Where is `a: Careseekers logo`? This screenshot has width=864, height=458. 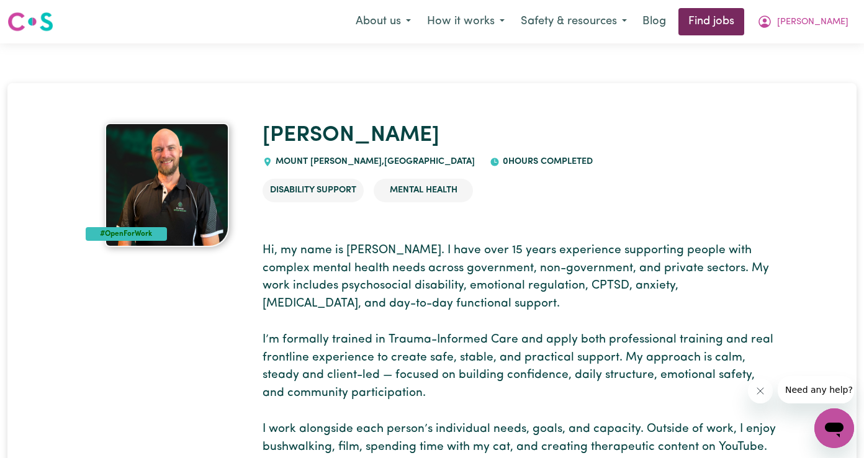
a: Careseekers logo is located at coordinates (30, 22).